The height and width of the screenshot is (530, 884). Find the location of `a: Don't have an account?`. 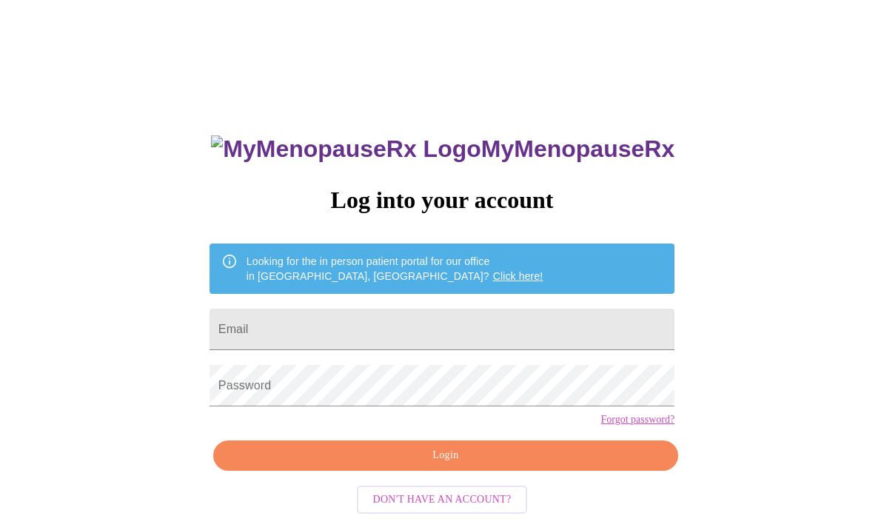

a: Don't have an account? is located at coordinates (442, 498).